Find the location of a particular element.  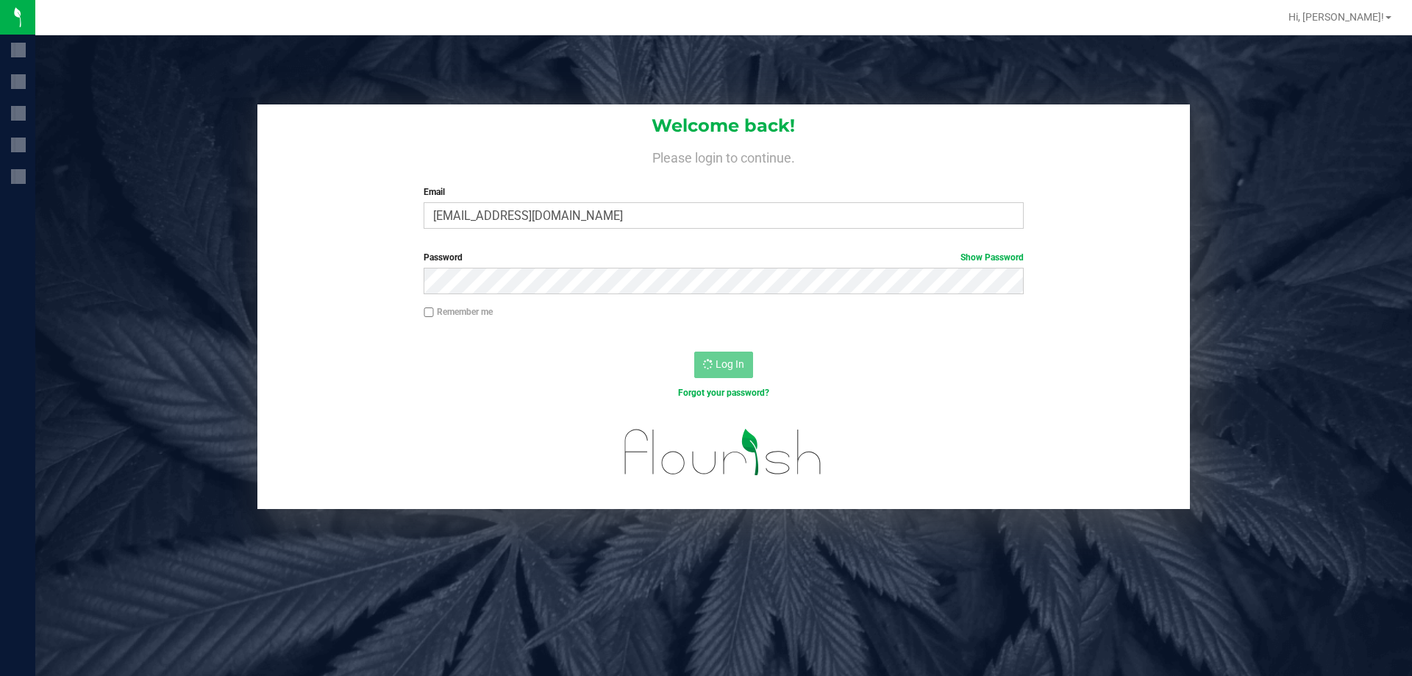

span: Password is located at coordinates (443, 257).